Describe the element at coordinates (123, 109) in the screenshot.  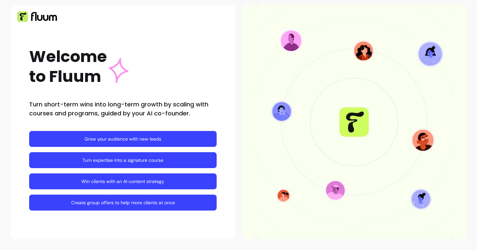
I see `h2: Turn short-term wins into long-term growth by scaling with courses and programs, guided by your A...` at that location.